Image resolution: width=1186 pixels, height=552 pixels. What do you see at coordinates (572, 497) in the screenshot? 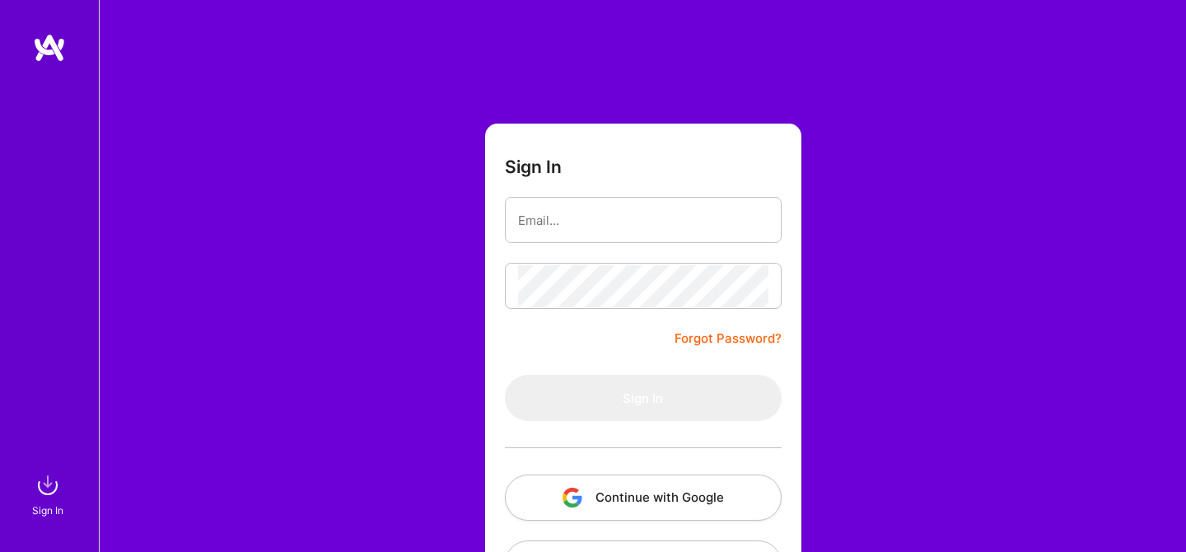
I see `img: icon` at bounding box center [572, 497].